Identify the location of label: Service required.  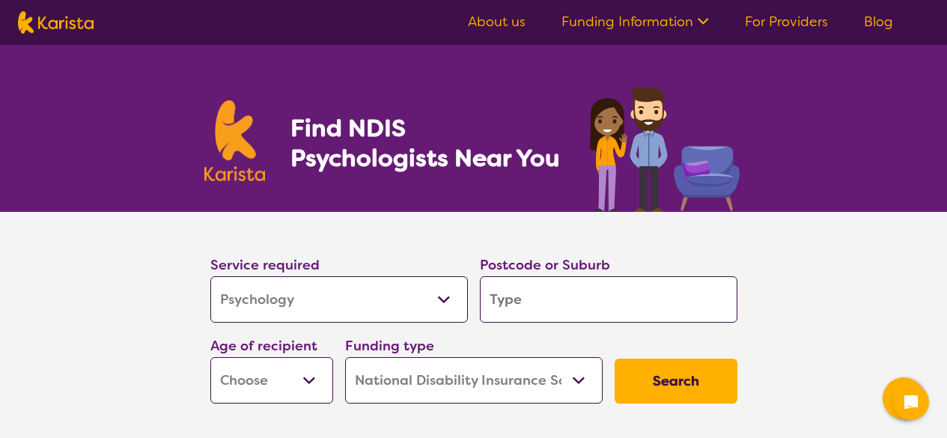
(265, 265).